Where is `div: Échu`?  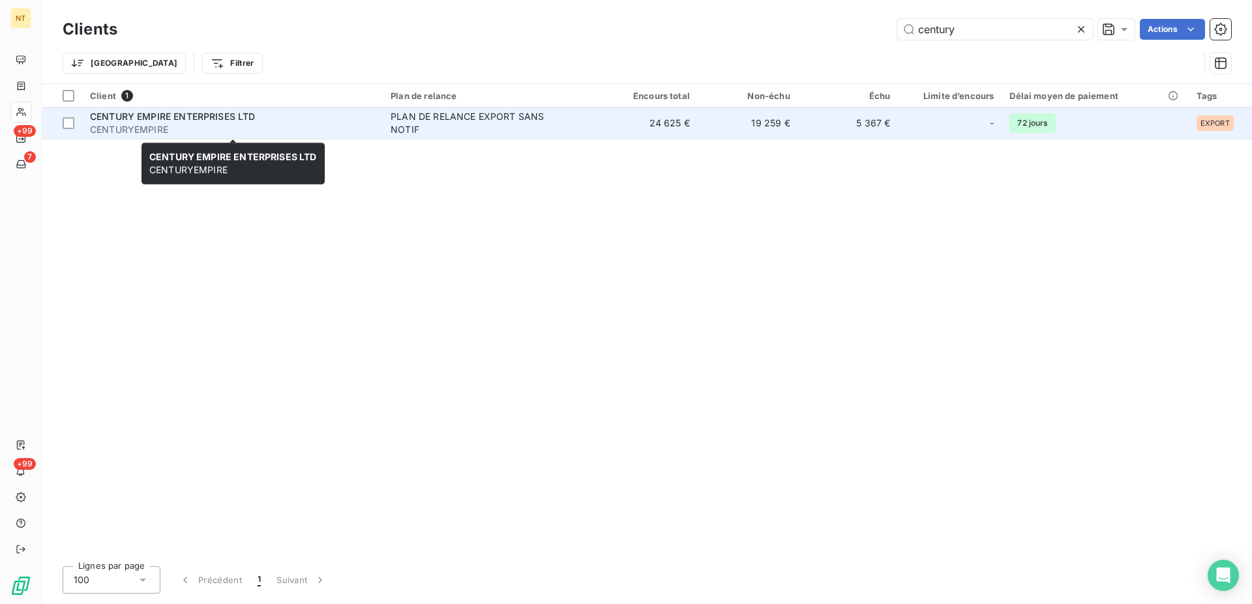 div: Échu is located at coordinates (848, 96).